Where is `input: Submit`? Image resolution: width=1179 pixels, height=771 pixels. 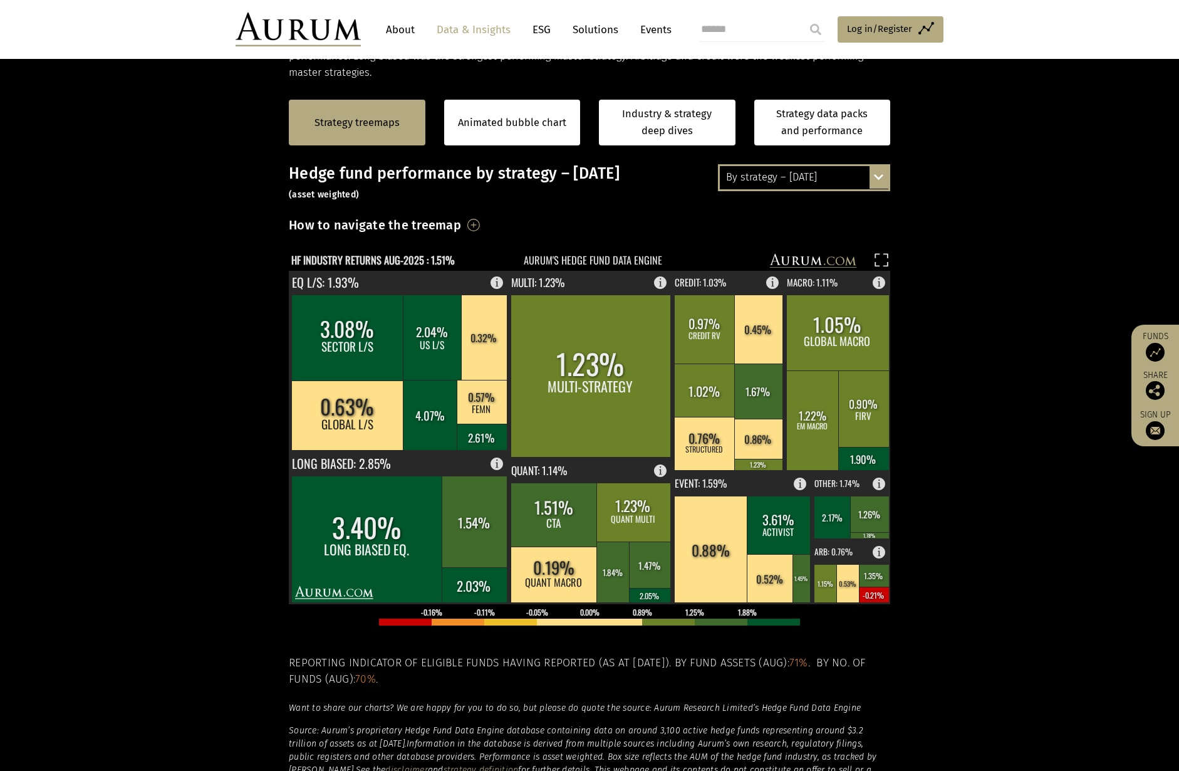 input: Submit is located at coordinates (816, 29).